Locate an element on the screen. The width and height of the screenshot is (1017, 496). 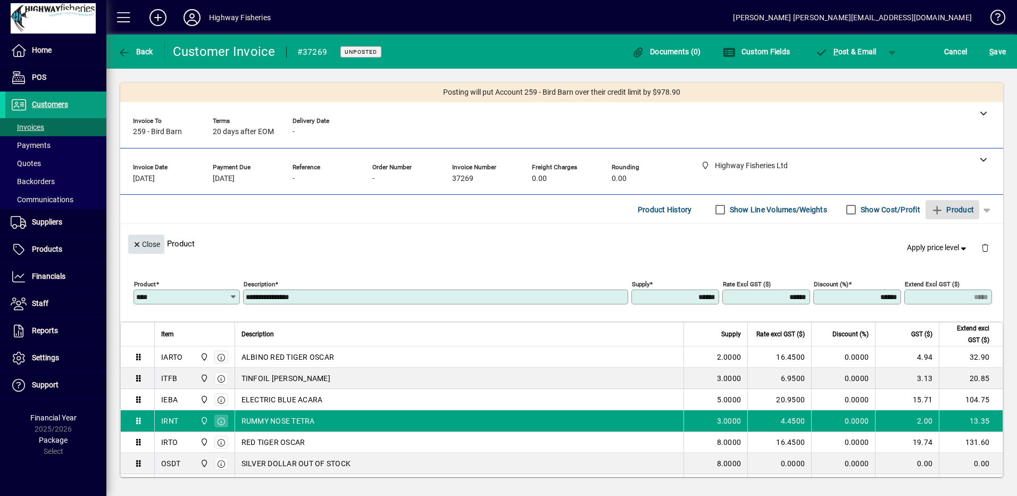
span: S is located at coordinates (991, 52).